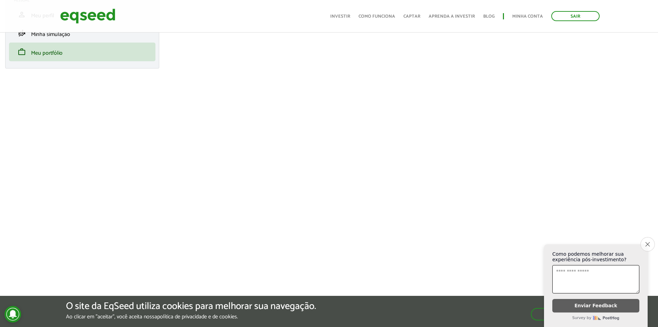  I want to click on a: finance_modeMinha simulação, so click(82, 33).